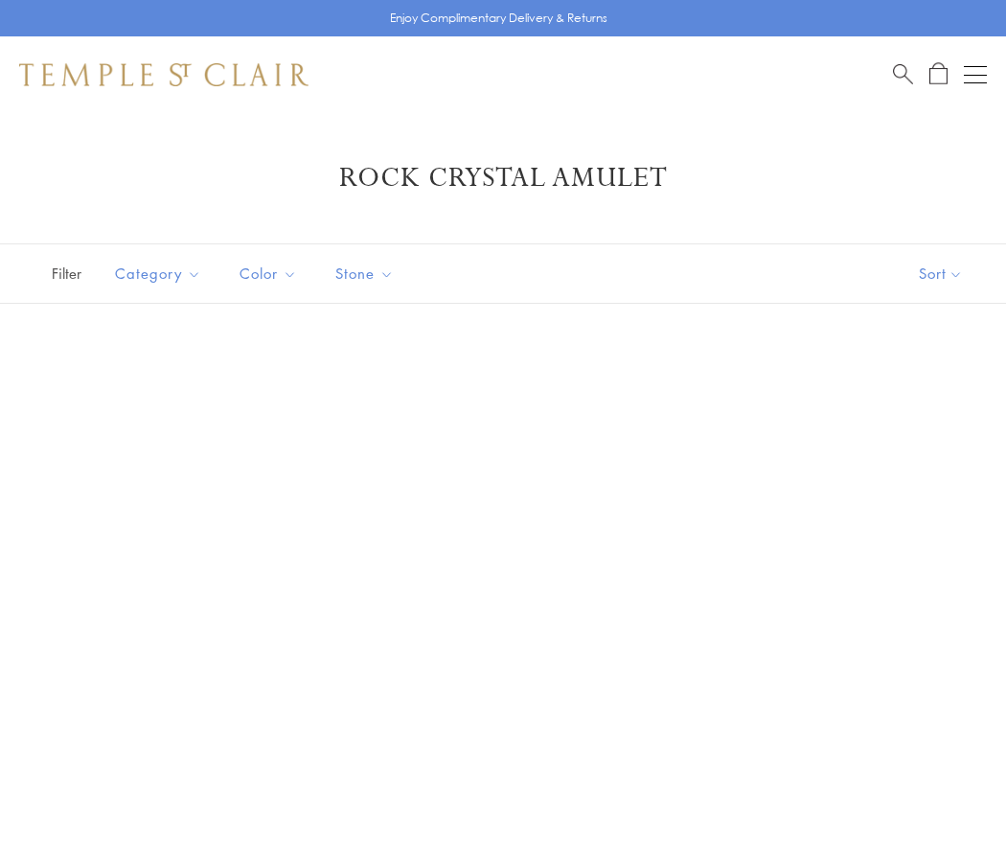  I want to click on span: Category, so click(160, 273).